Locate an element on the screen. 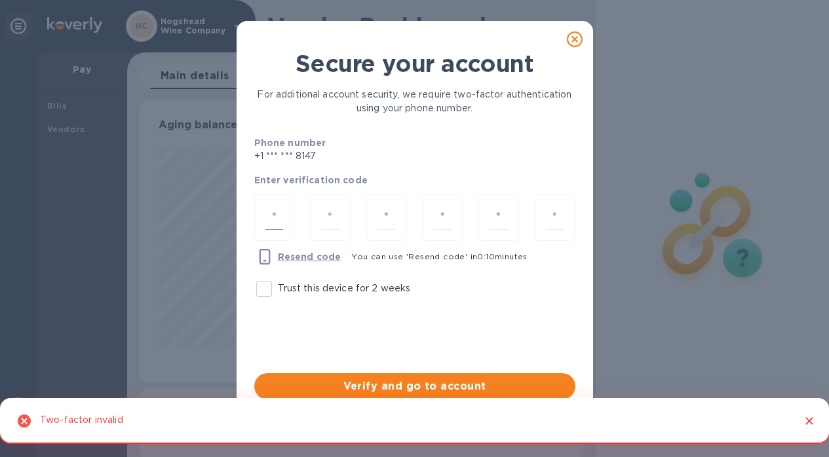 The width and height of the screenshot is (829, 457). p: Enter verification code is located at coordinates (415, 180).